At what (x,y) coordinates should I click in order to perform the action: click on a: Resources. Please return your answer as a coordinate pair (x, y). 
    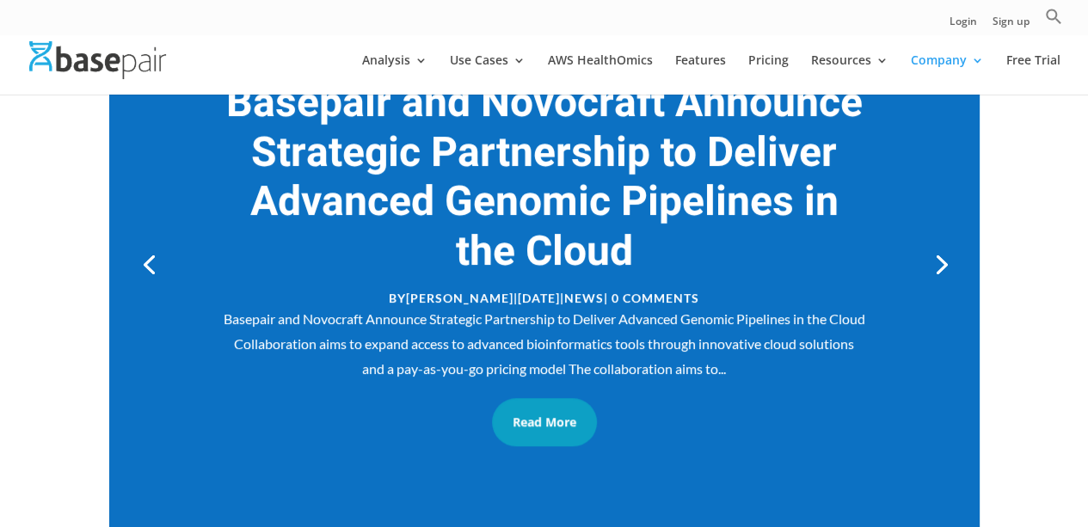
    Looking at the image, I should click on (850, 74).